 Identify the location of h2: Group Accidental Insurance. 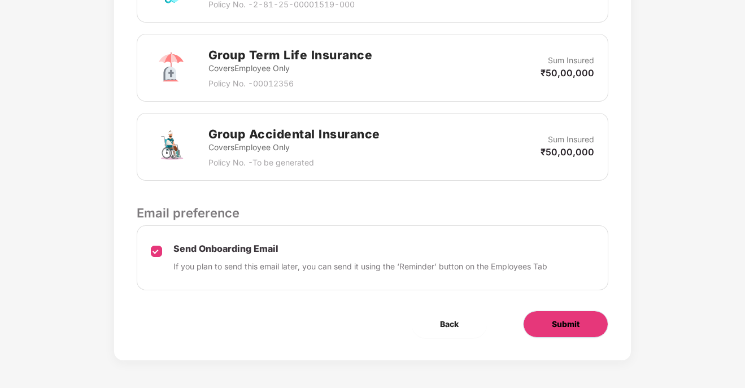
(294, 134).